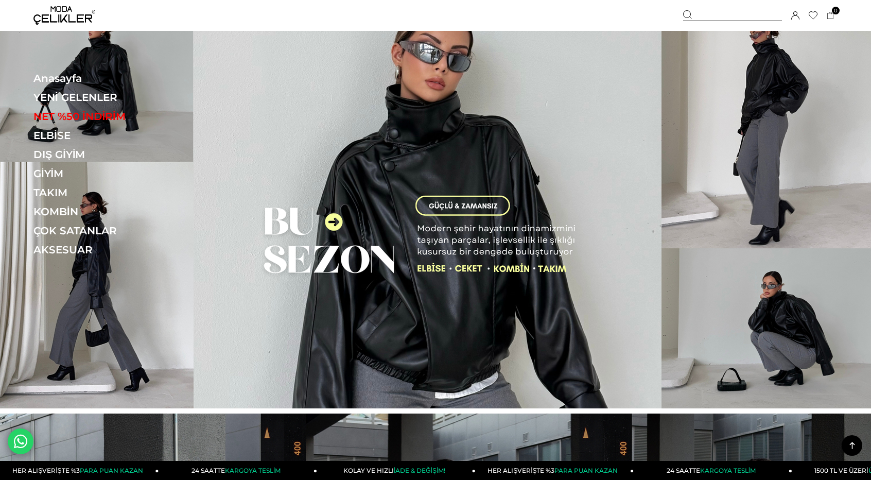 The width and height of the screenshot is (871, 480). Describe the element at coordinates (104, 193) in the screenshot. I see `a: TAKIM` at that location.